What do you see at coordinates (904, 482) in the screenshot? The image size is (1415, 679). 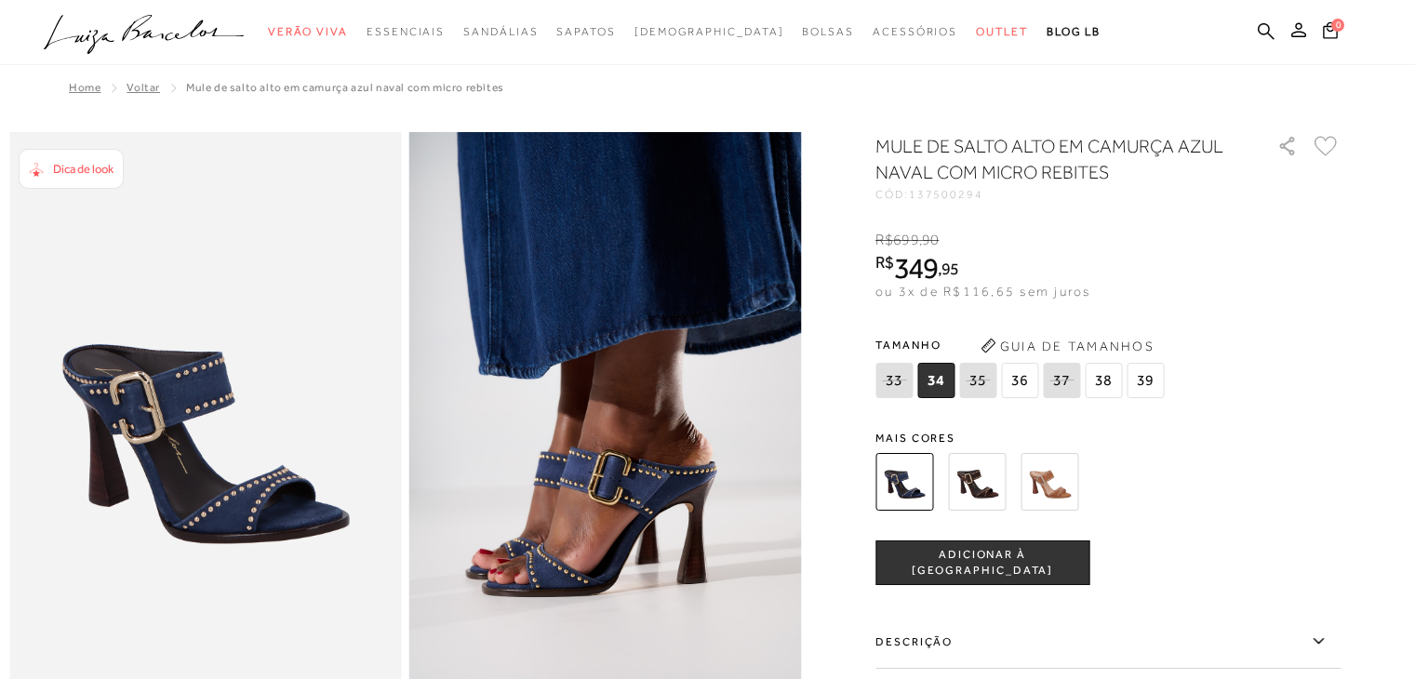 I see `img: MULE DE SALTO ALTO EM CAMURÇA AZUL NAVAL COM MICRO REBITES` at bounding box center [904, 482].